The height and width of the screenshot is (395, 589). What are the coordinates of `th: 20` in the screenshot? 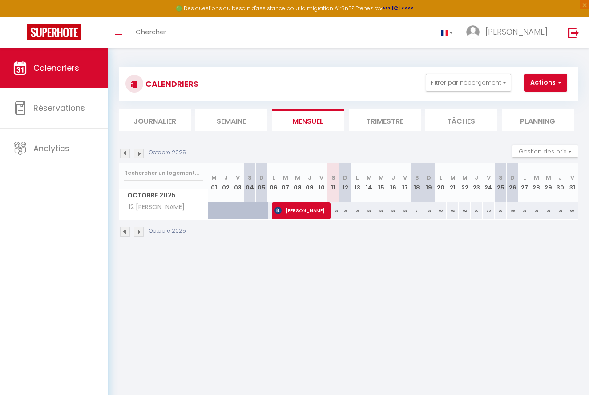 It's located at (441, 183).